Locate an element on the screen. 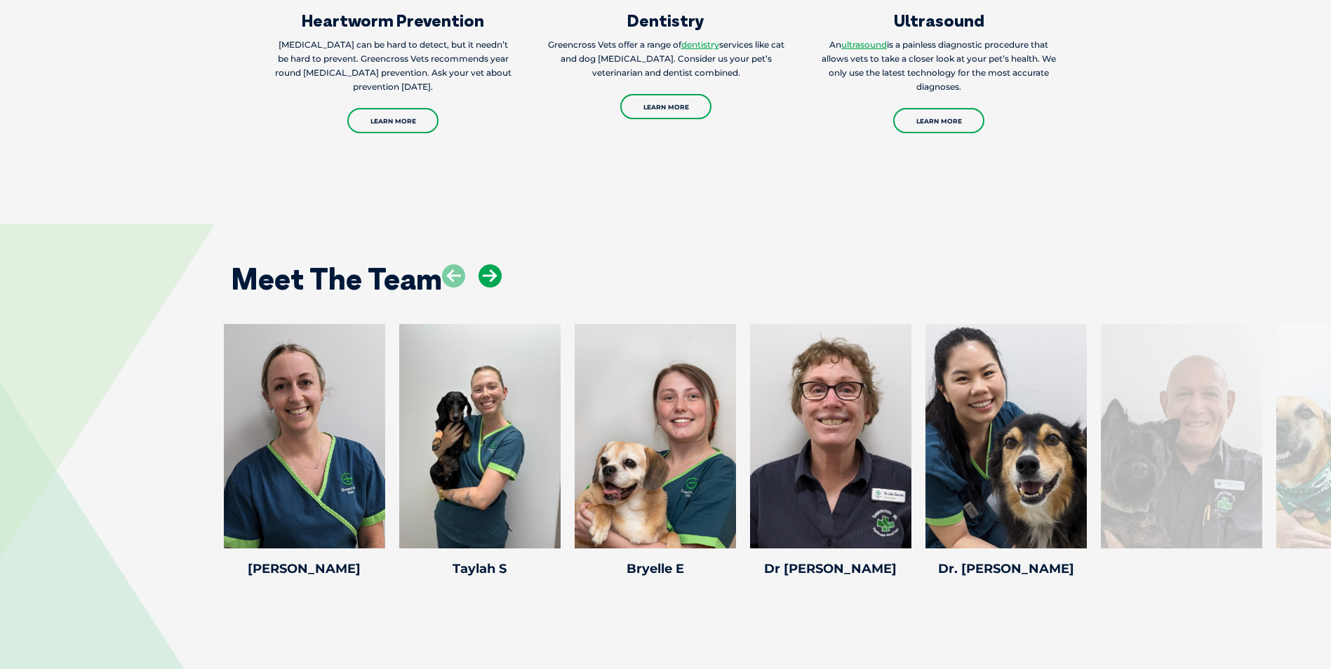 The height and width of the screenshot is (669, 1331). h3: Dentistry is located at coordinates (666, 20).